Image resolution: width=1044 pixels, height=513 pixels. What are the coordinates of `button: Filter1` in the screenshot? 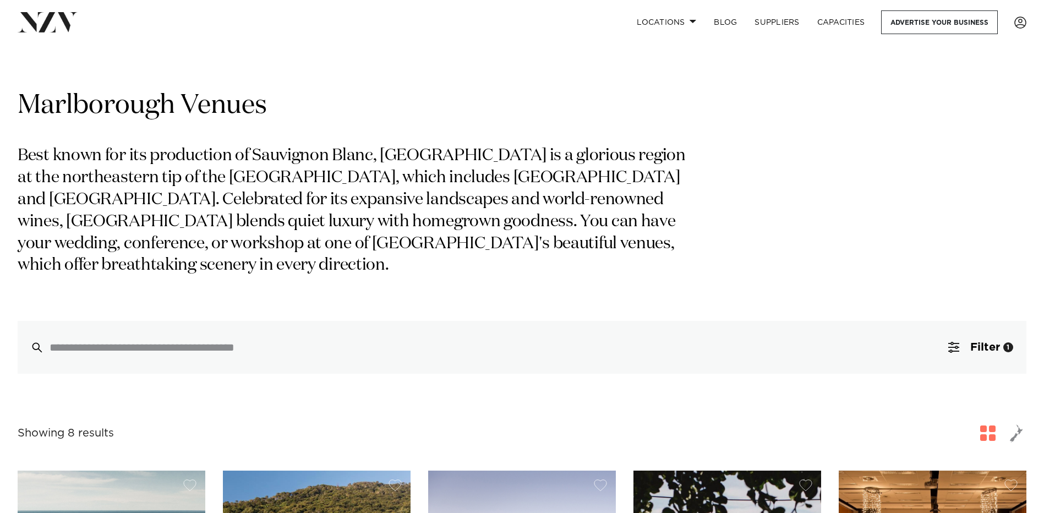 It's located at (981, 347).